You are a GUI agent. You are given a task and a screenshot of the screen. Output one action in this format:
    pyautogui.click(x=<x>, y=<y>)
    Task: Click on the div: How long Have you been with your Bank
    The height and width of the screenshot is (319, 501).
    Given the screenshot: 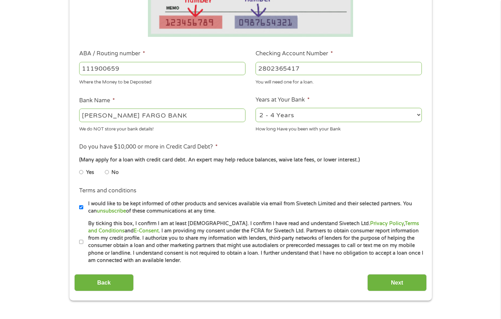 What is the action you would take?
    pyautogui.click(x=339, y=128)
    